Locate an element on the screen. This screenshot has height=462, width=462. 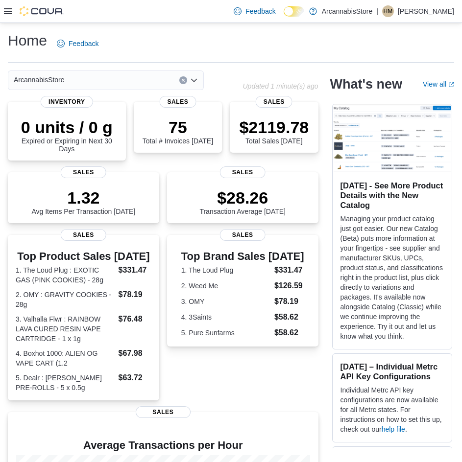
p: 0 units / 0 g is located at coordinates (67, 127).